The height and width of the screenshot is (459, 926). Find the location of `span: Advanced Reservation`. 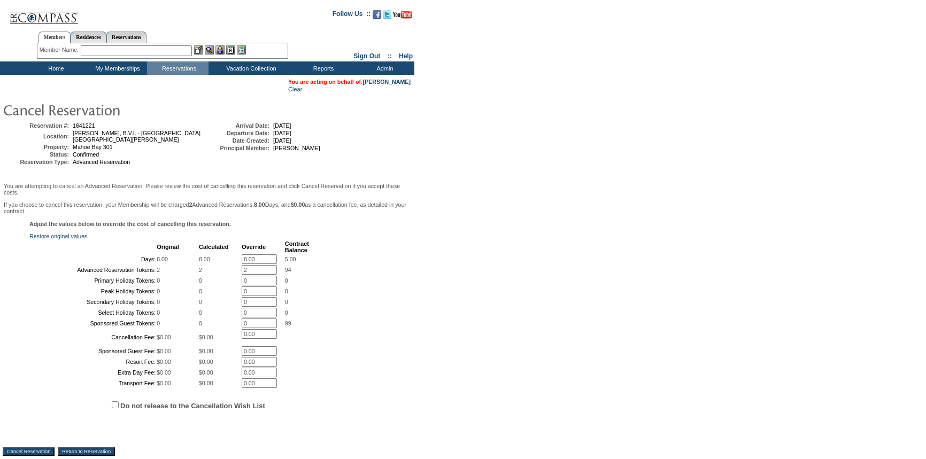

span: Advanced Reservation is located at coordinates (101, 162).